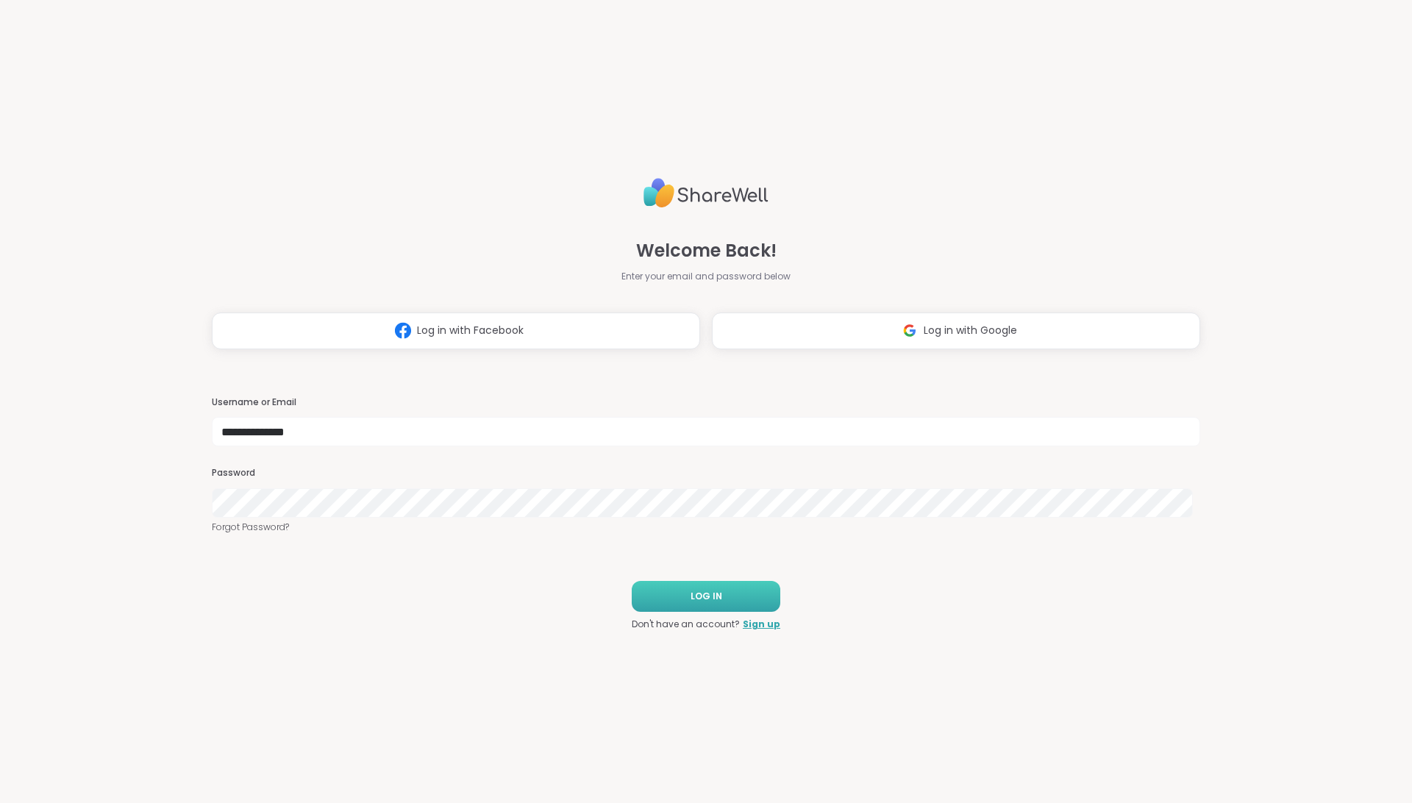 The image size is (1412, 803). Describe the element at coordinates (706, 527) in the screenshot. I see `a: Forgot Password?` at that location.